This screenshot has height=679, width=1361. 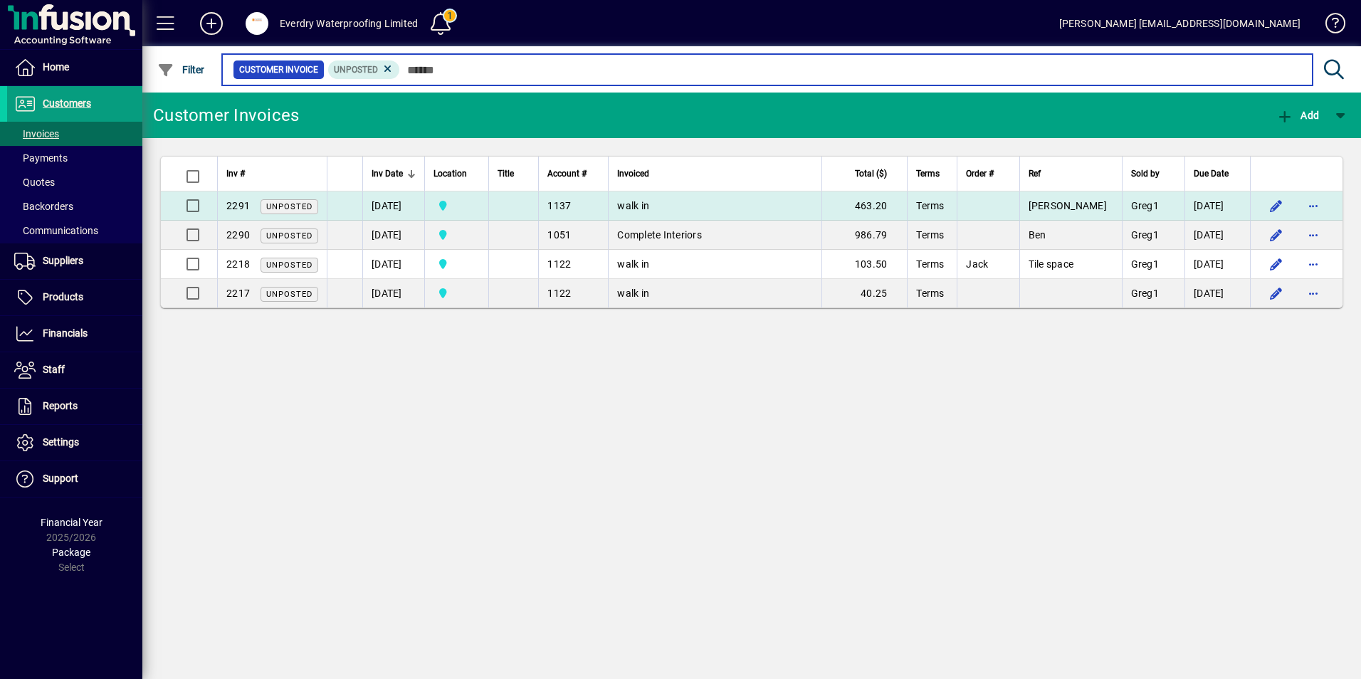 I want to click on div: Order #, so click(x=988, y=174).